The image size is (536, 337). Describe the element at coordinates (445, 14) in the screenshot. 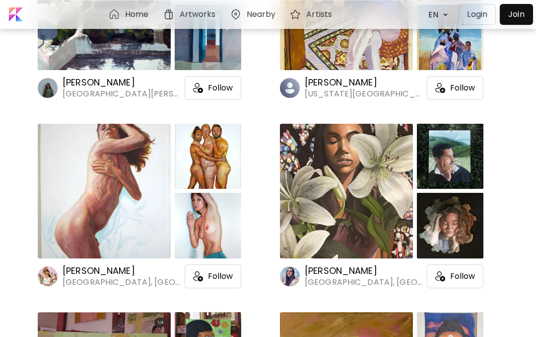

I see `img: arrow down` at that location.